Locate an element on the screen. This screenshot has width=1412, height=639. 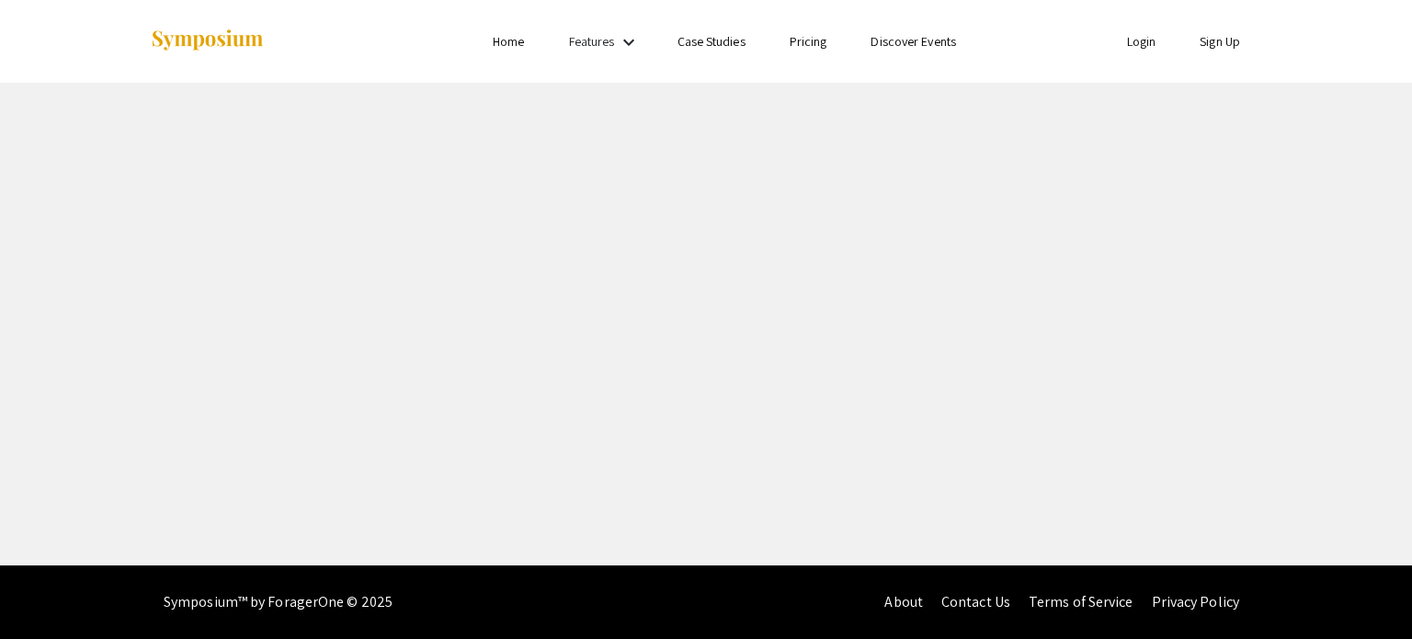
a: Case Studies is located at coordinates (711, 41).